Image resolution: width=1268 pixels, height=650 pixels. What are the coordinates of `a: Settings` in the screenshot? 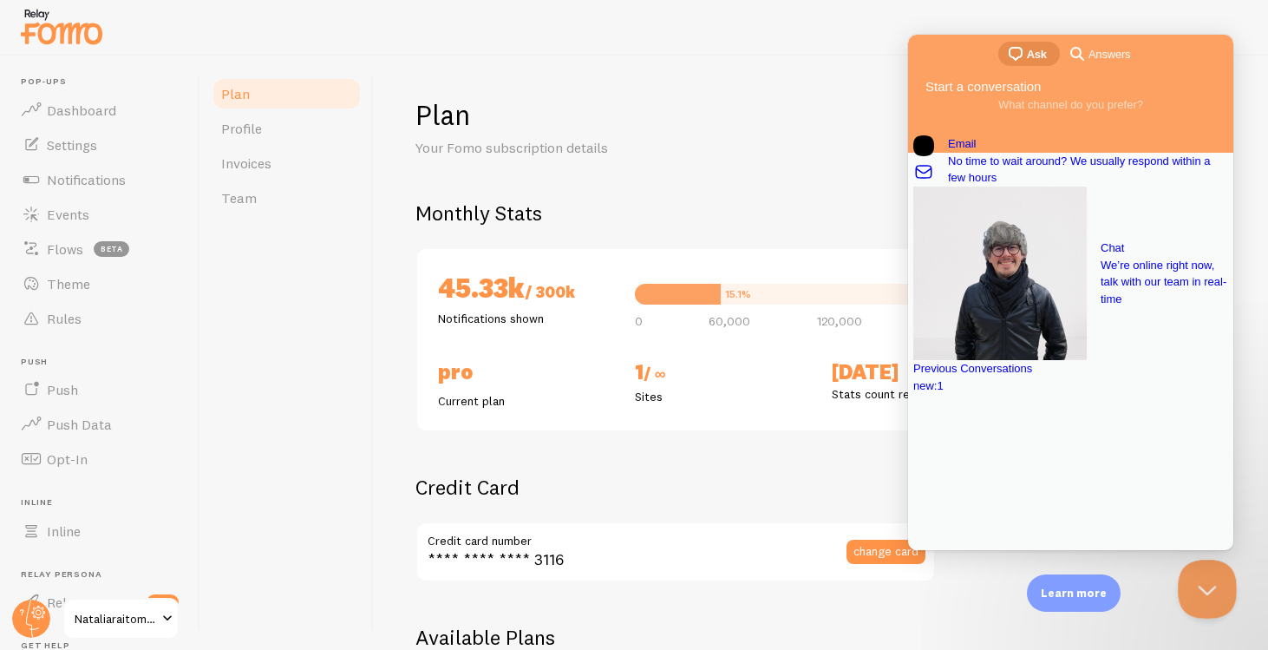 It's located at (100, 145).